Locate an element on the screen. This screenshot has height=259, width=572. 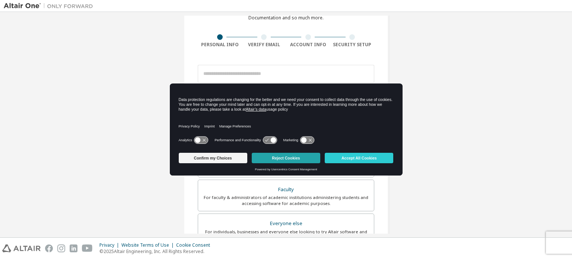
img: instagram.svg is located at coordinates (61, 248).